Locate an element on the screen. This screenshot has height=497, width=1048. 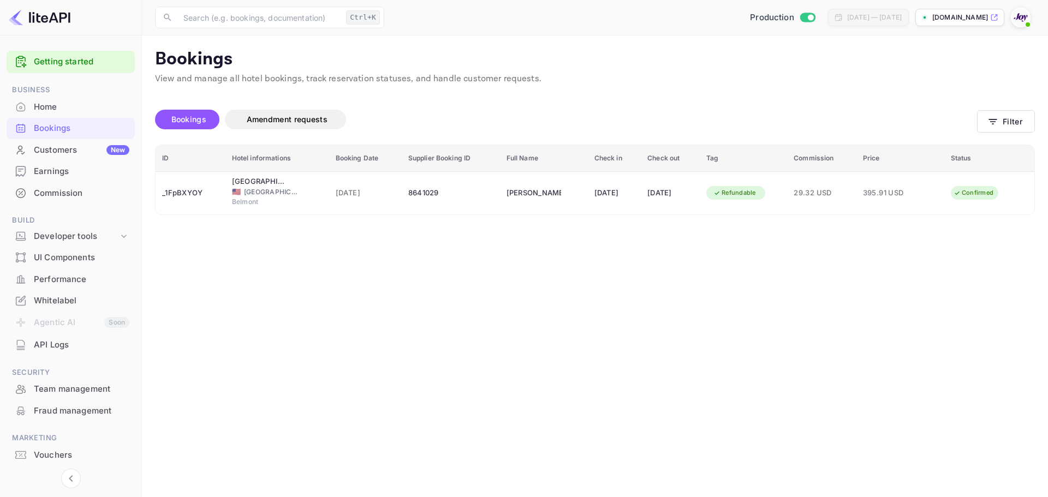
div: Joel Pearl is located at coordinates (534, 193).